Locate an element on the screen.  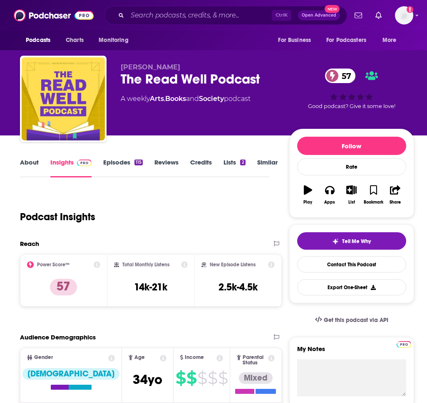
a: Society is located at coordinates (211, 99).